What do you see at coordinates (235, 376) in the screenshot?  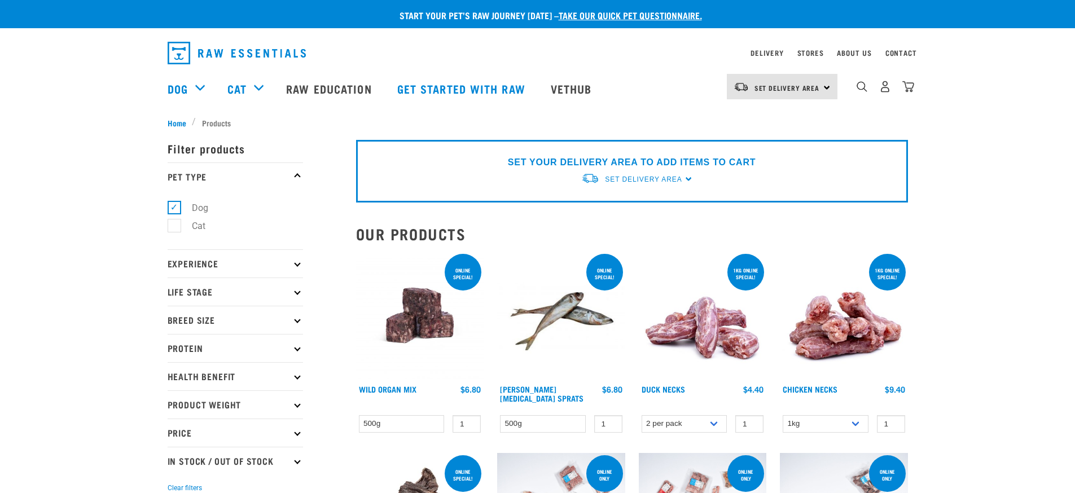 I see `p: Health Benefit` at bounding box center [235, 376].